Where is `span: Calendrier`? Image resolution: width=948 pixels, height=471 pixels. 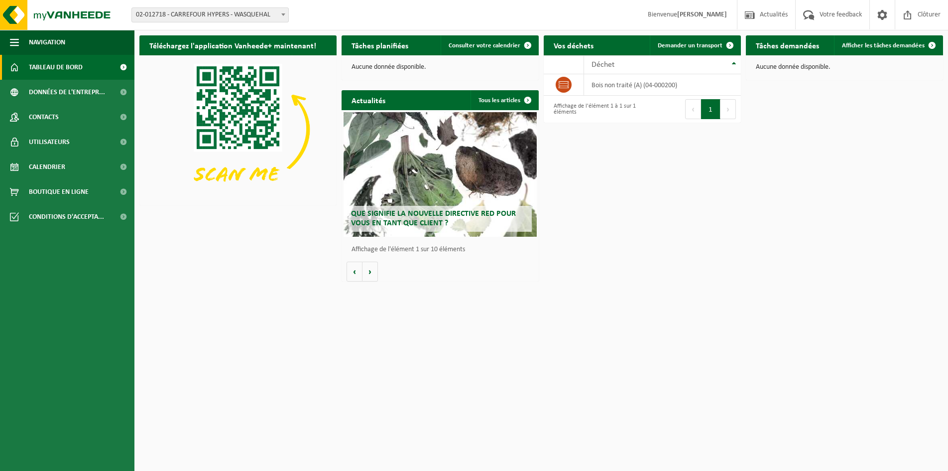 span: Calendrier is located at coordinates (47, 167).